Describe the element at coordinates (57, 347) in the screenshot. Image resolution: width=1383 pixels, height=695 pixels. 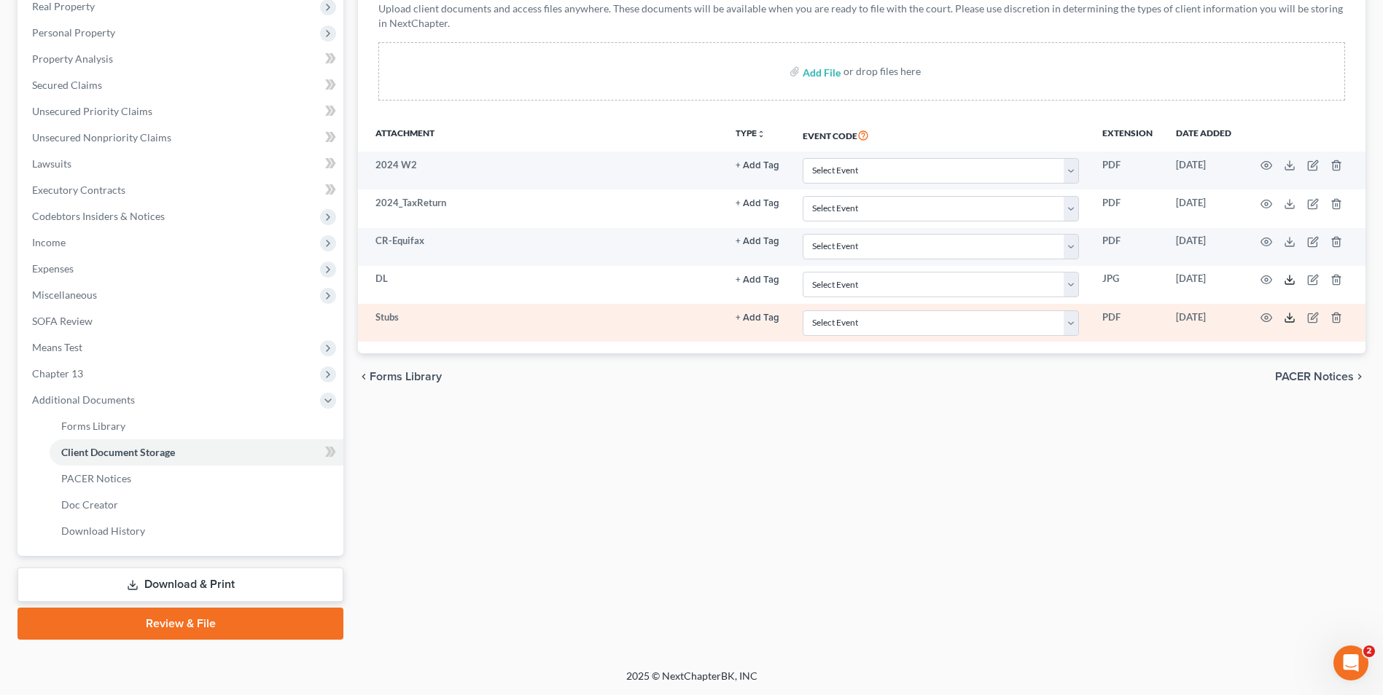
I see `span: Means Test` at that location.